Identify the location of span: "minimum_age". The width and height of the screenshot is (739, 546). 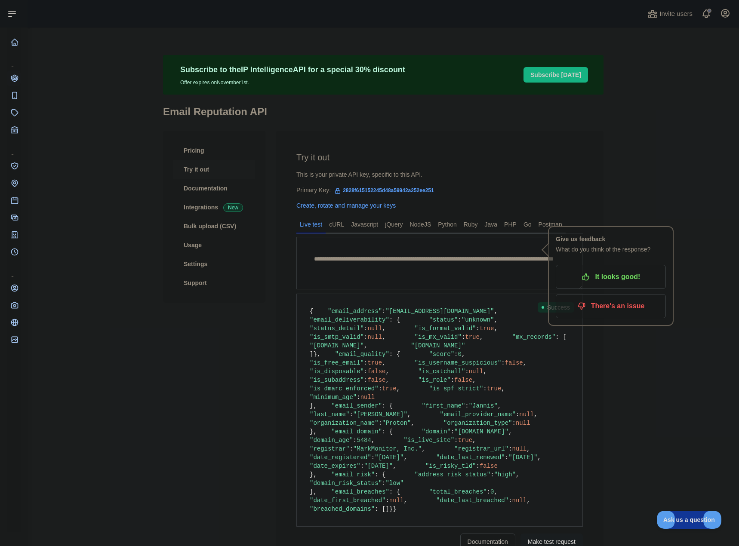
(333, 398).